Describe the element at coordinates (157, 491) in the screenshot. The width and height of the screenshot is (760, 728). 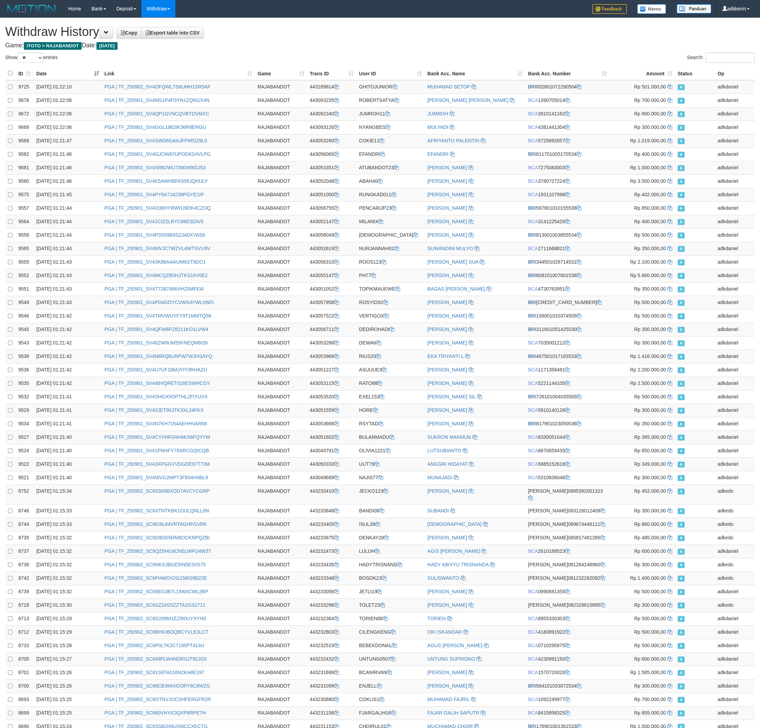
I see `a: PGA | TF_250902_SC6S509BXOD7AVCYCGRP` at that location.